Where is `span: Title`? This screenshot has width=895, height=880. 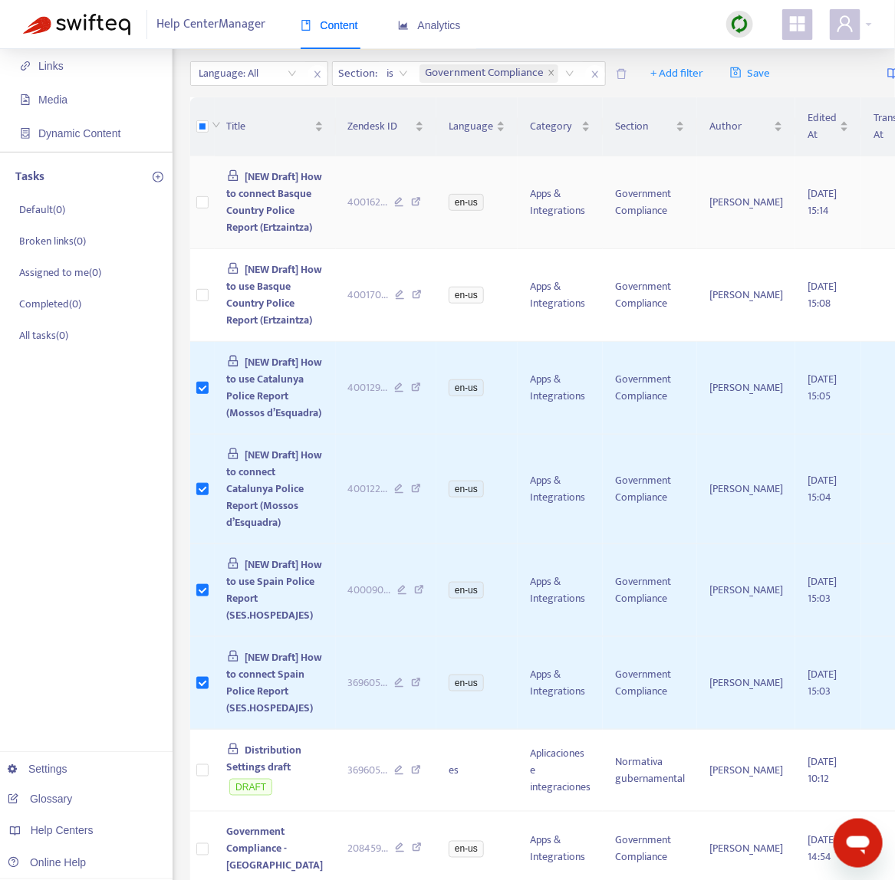 span: Title is located at coordinates (269, 127).